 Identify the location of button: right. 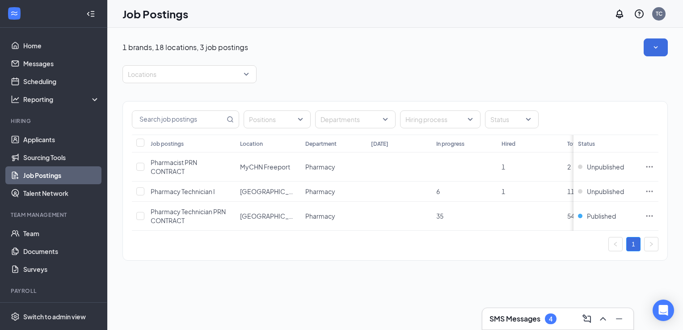
(651, 244).